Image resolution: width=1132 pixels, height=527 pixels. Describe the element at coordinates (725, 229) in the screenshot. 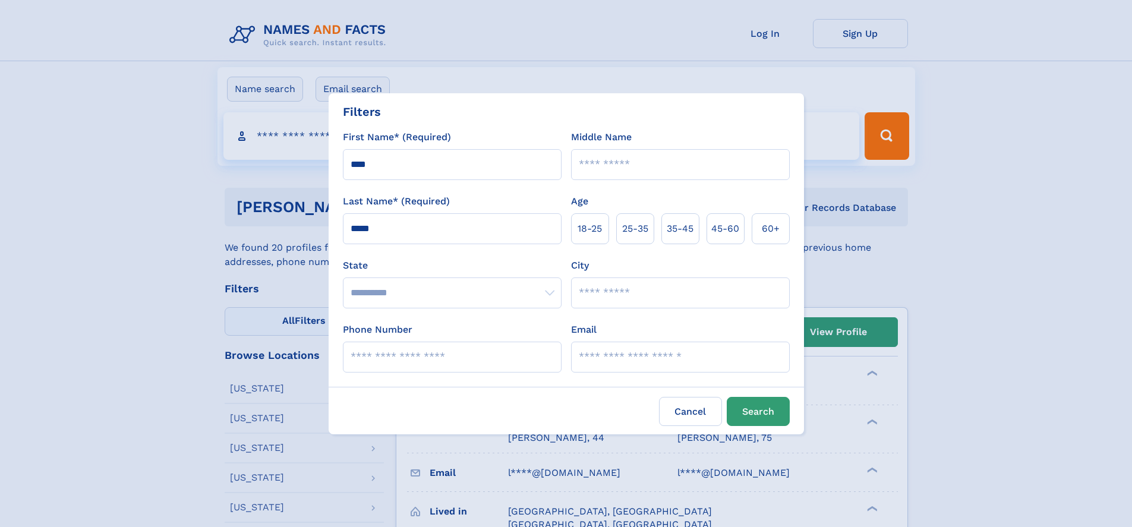

I see `span: 45‑60` at that location.